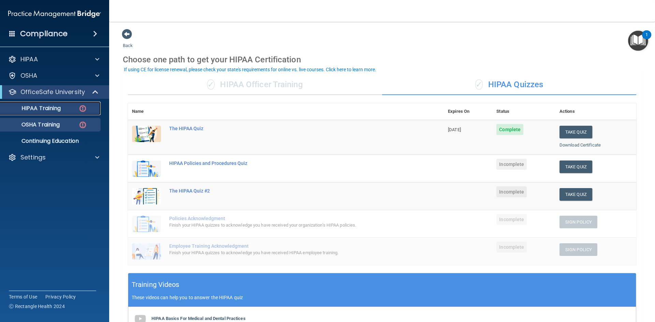  Describe the element at coordinates (468, 112) in the screenshot. I see `th: Expires On` at that location.